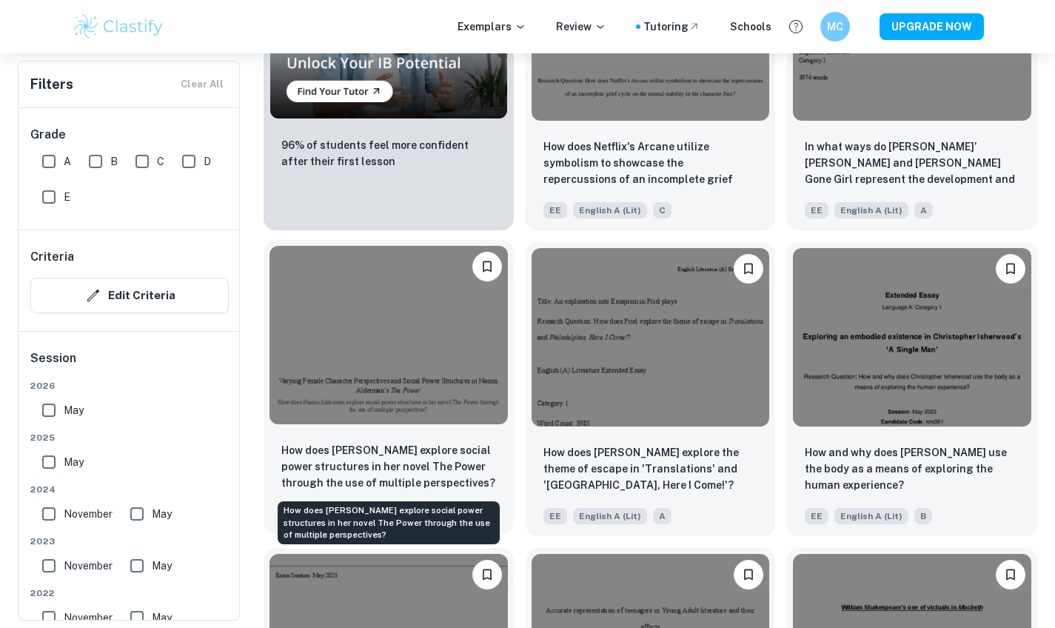 Image resolution: width=1055 pixels, height=628 pixels. What do you see at coordinates (118, 27) in the screenshot?
I see `img: Clastify logo` at bounding box center [118, 27].